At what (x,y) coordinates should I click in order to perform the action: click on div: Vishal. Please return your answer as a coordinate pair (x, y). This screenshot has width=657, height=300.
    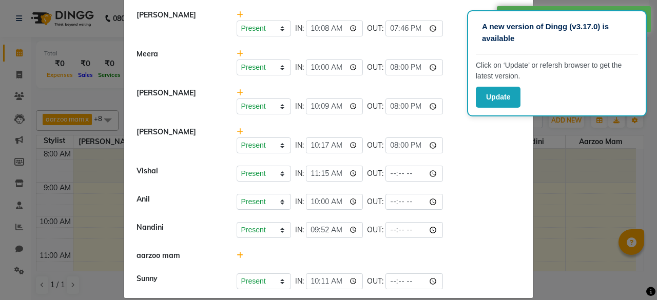
    Looking at the image, I should click on (179, 173).